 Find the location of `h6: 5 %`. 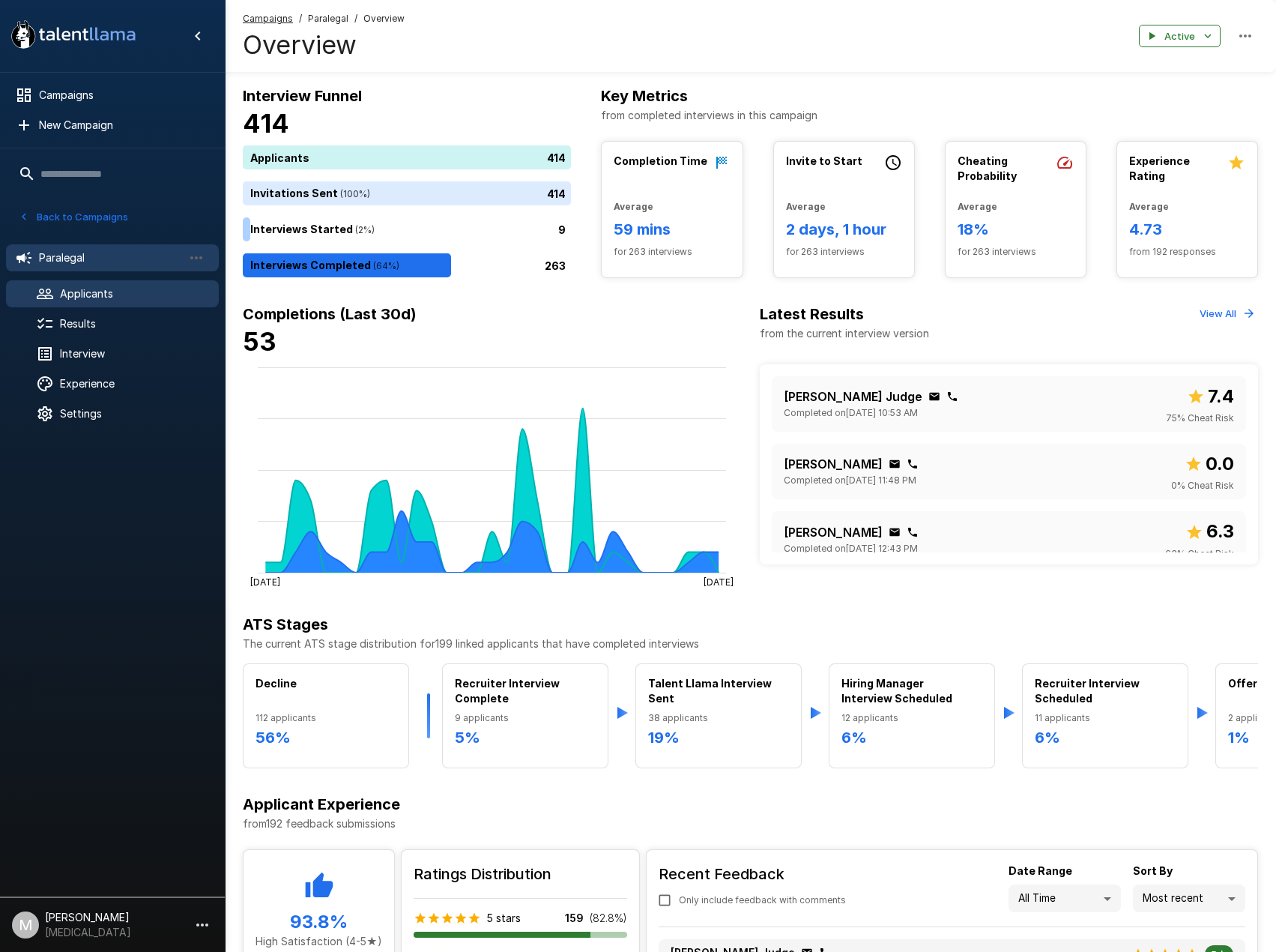

h6: 5 % is located at coordinates (525, 737).